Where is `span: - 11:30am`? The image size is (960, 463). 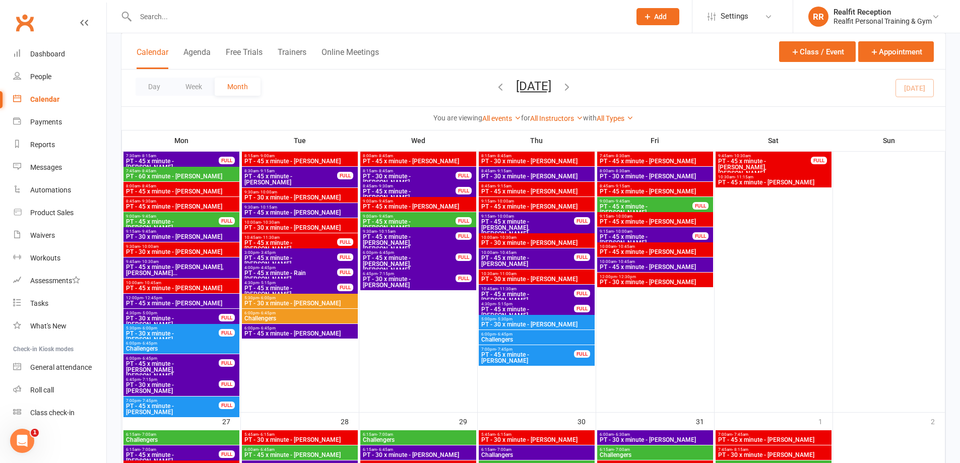 span: - 11:30am is located at coordinates (270, 237).